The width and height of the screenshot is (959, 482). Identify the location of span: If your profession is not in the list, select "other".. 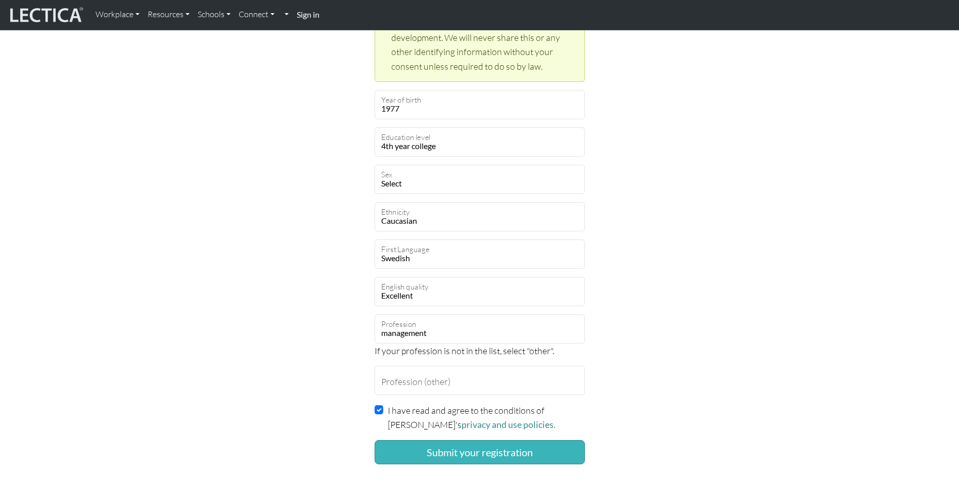
(464, 351).